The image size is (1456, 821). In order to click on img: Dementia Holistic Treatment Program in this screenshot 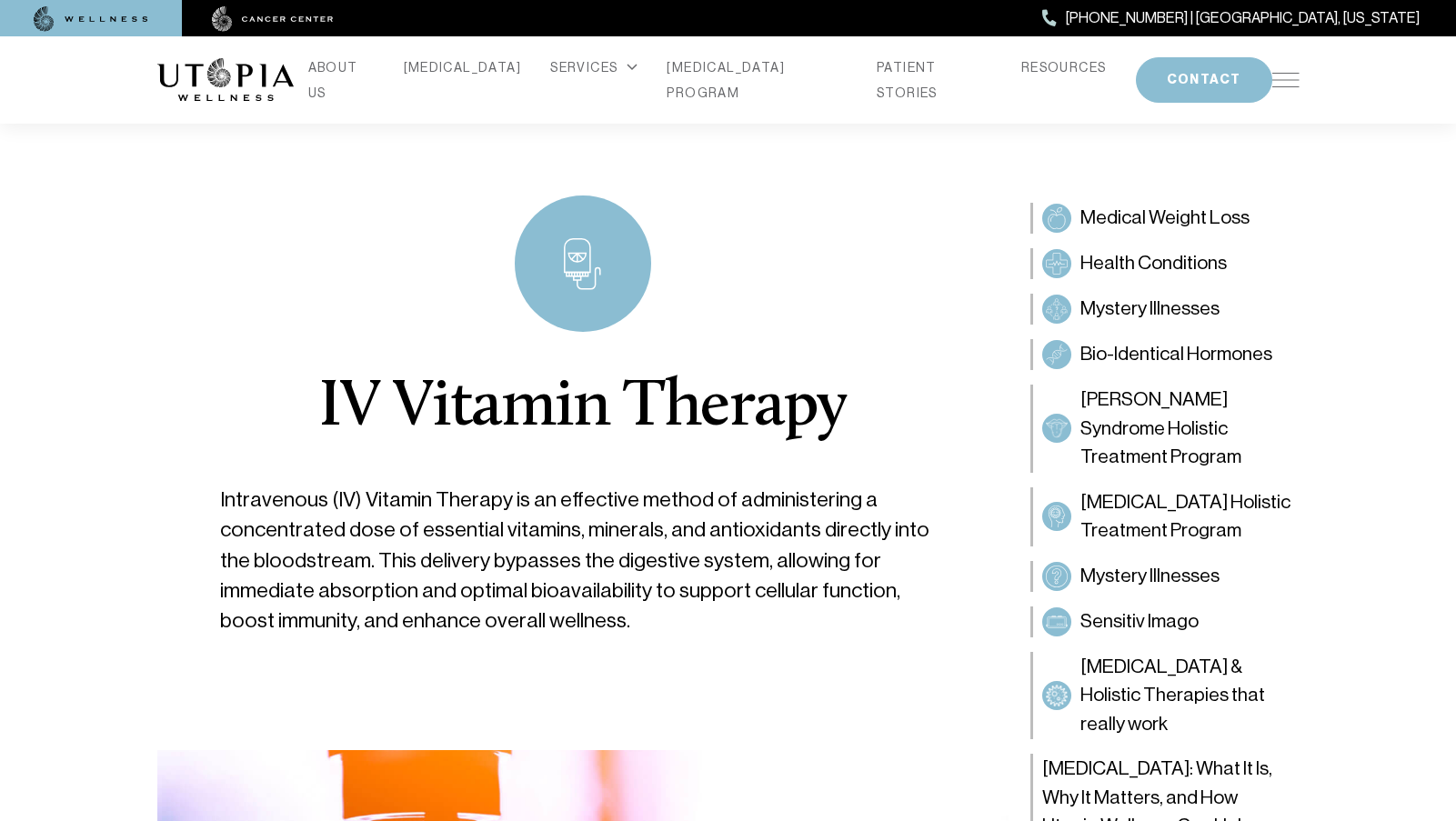, I will do `click(1057, 516)`.